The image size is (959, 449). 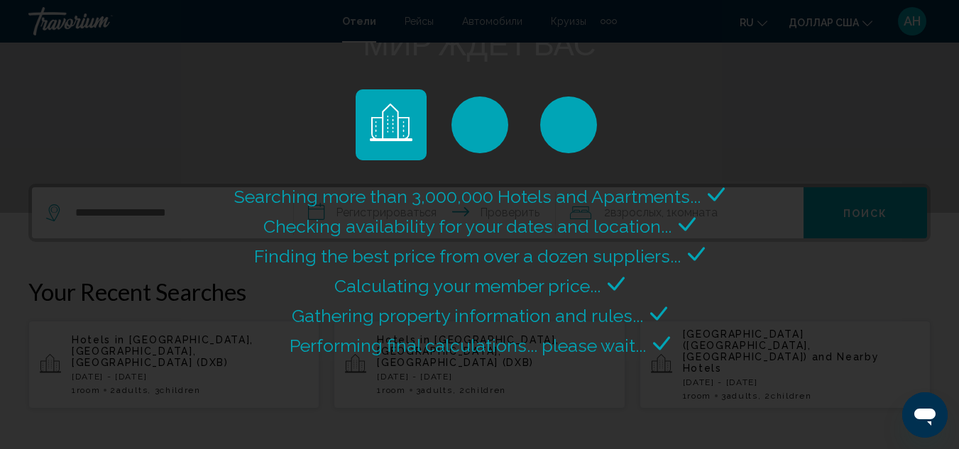 What do you see at coordinates (467, 316) in the screenshot?
I see `span: Gathering property information and rules...` at bounding box center [467, 316].